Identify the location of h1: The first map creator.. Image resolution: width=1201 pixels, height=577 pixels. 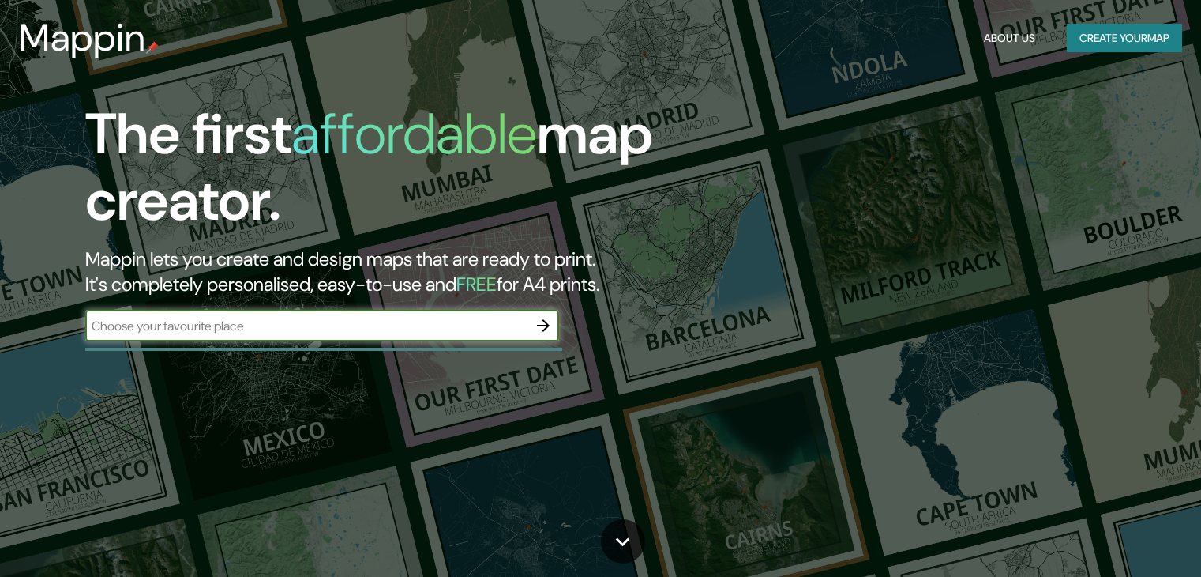
(385, 174).